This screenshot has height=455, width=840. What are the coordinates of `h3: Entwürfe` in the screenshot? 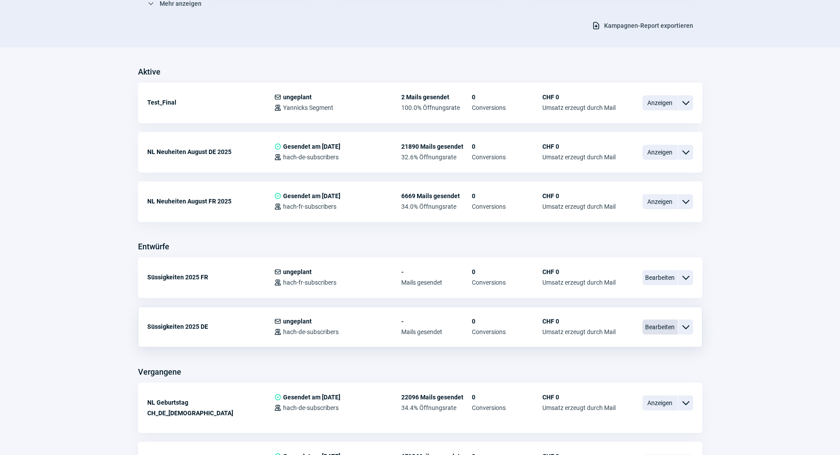 It's located at (153, 246).